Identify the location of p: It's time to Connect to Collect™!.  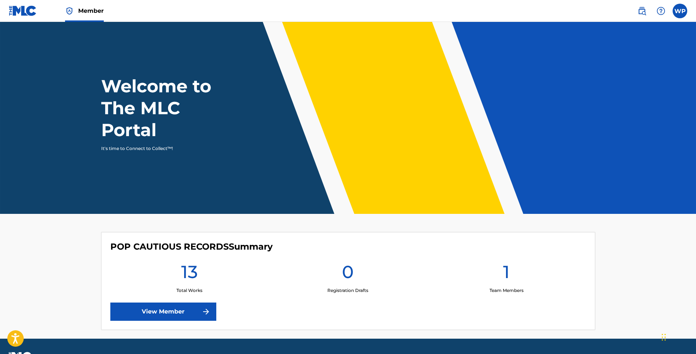
(164, 149).